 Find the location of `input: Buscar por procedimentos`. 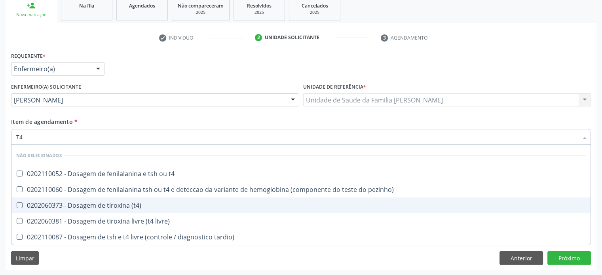

input: Buscar por procedimentos is located at coordinates (297, 137).